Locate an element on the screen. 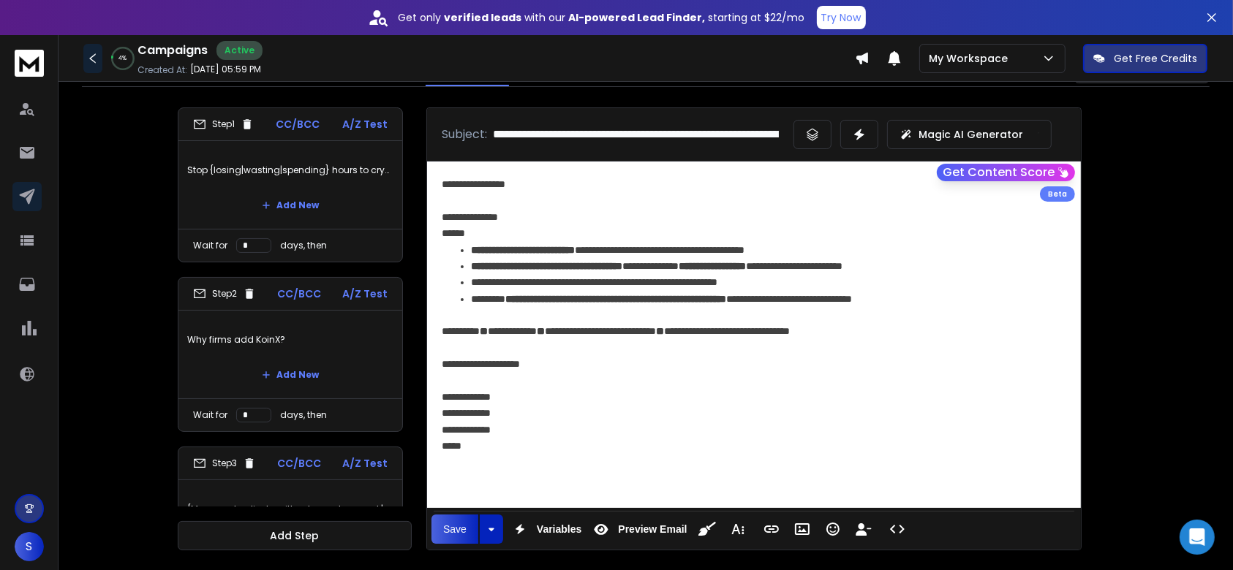 The height and width of the screenshot is (570, 1233). button: Insert Unsubscribe Link is located at coordinates (864, 529).